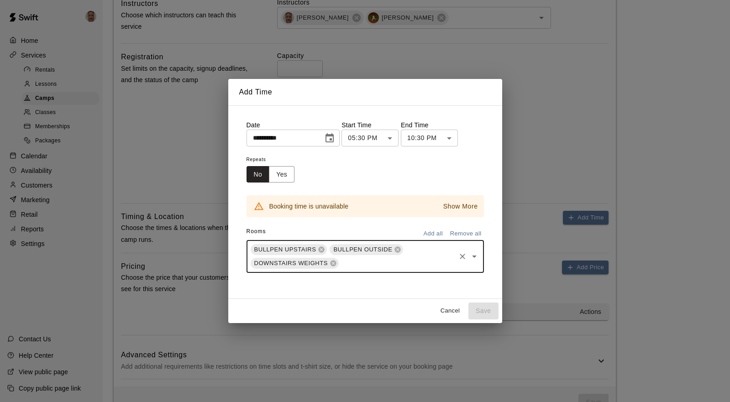 This screenshot has height=402, width=730. What do you see at coordinates (460, 206) in the screenshot?
I see `button: Show More` at bounding box center [460, 206].